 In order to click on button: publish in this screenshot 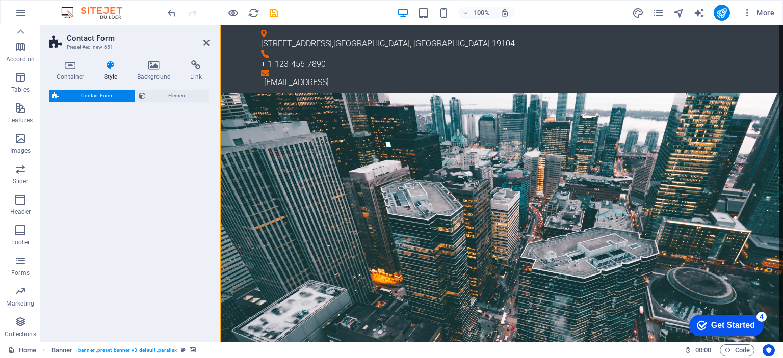, I will do `click(722, 13)`.